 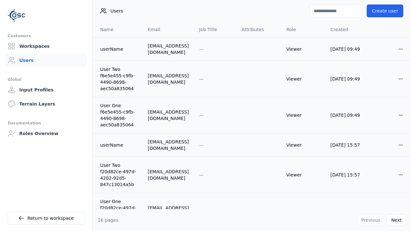 What do you see at coordinates (119, 212) in the screenshot?
I see `div: User One f20d82ce-497d-4202-92d5-847c13014a5b` at bounding box center [119, 212].